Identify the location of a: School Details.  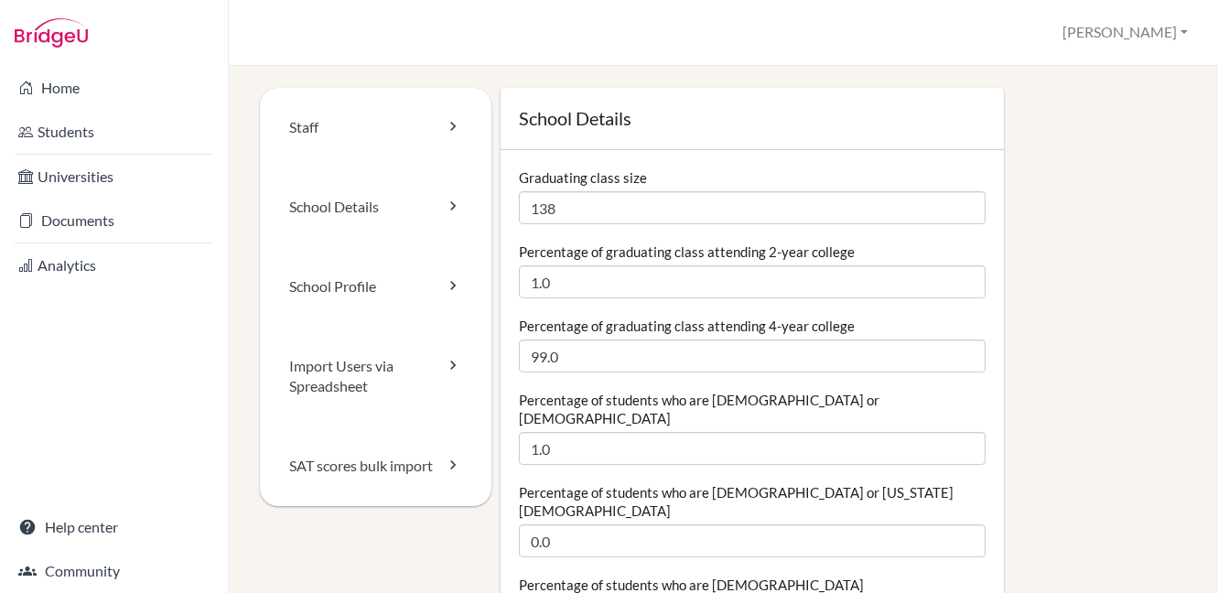
(375, 207).